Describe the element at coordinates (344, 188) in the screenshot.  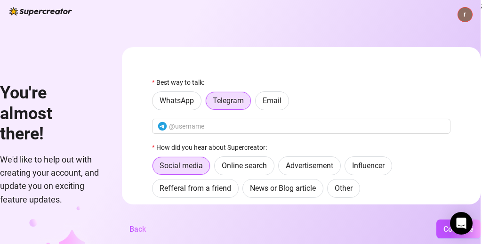
I see `span: Other` at that location.